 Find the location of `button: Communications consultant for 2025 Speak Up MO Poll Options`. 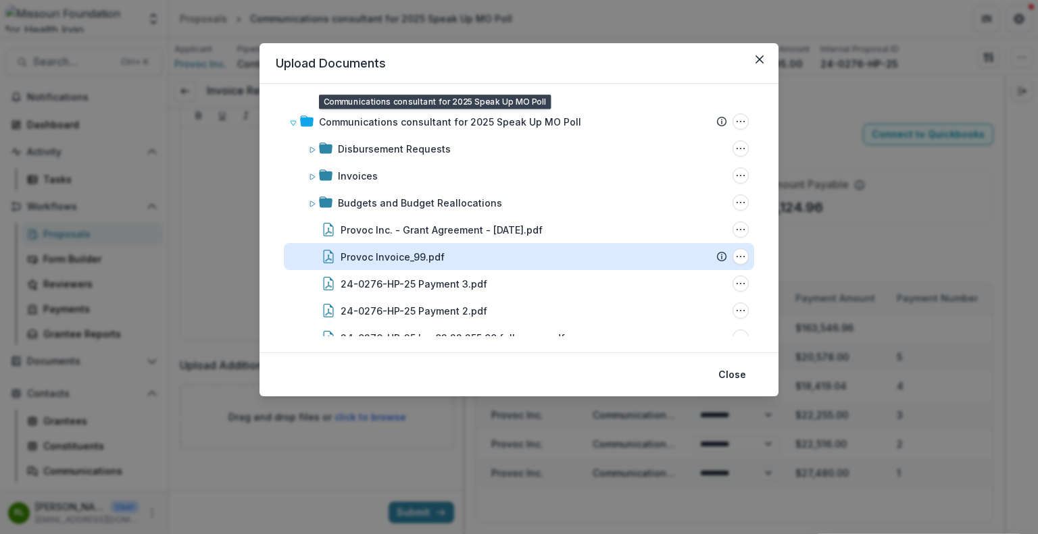

button: Communications consultant for 2025 Speak Up MO Poll Options is located at coordinates (740, 122).